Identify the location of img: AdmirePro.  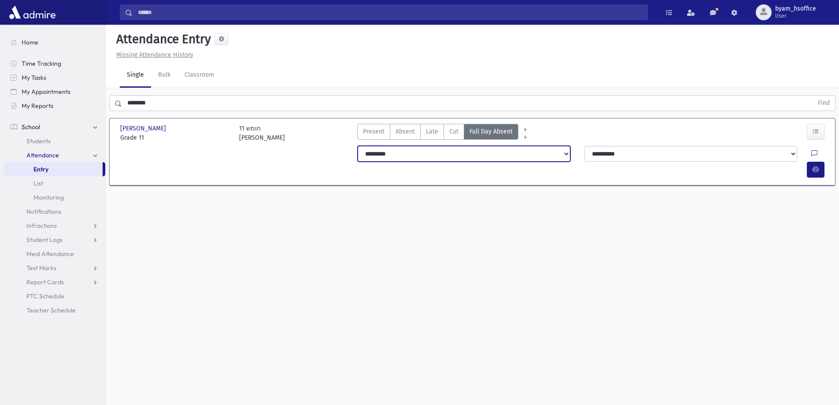
(32, 12).